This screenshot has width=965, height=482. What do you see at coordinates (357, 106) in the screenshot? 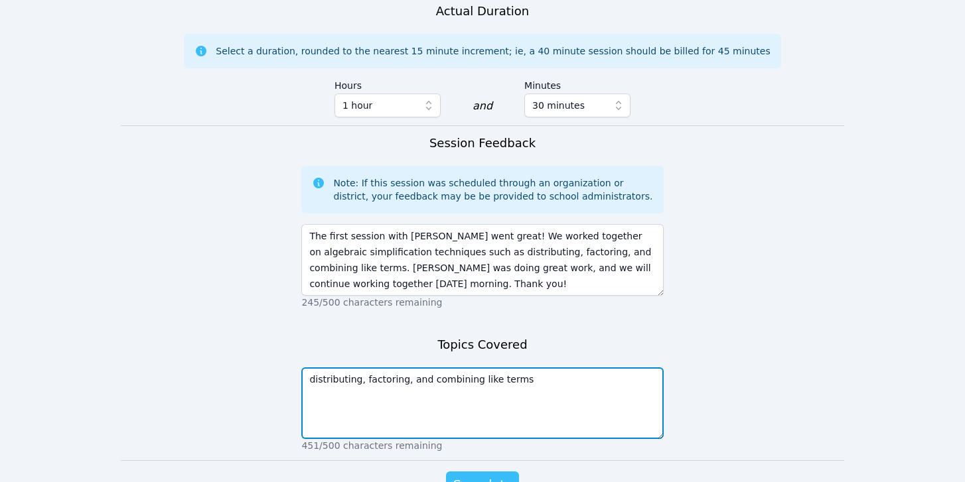
I see `span: 1 hour` at bounding box center [357, 106].